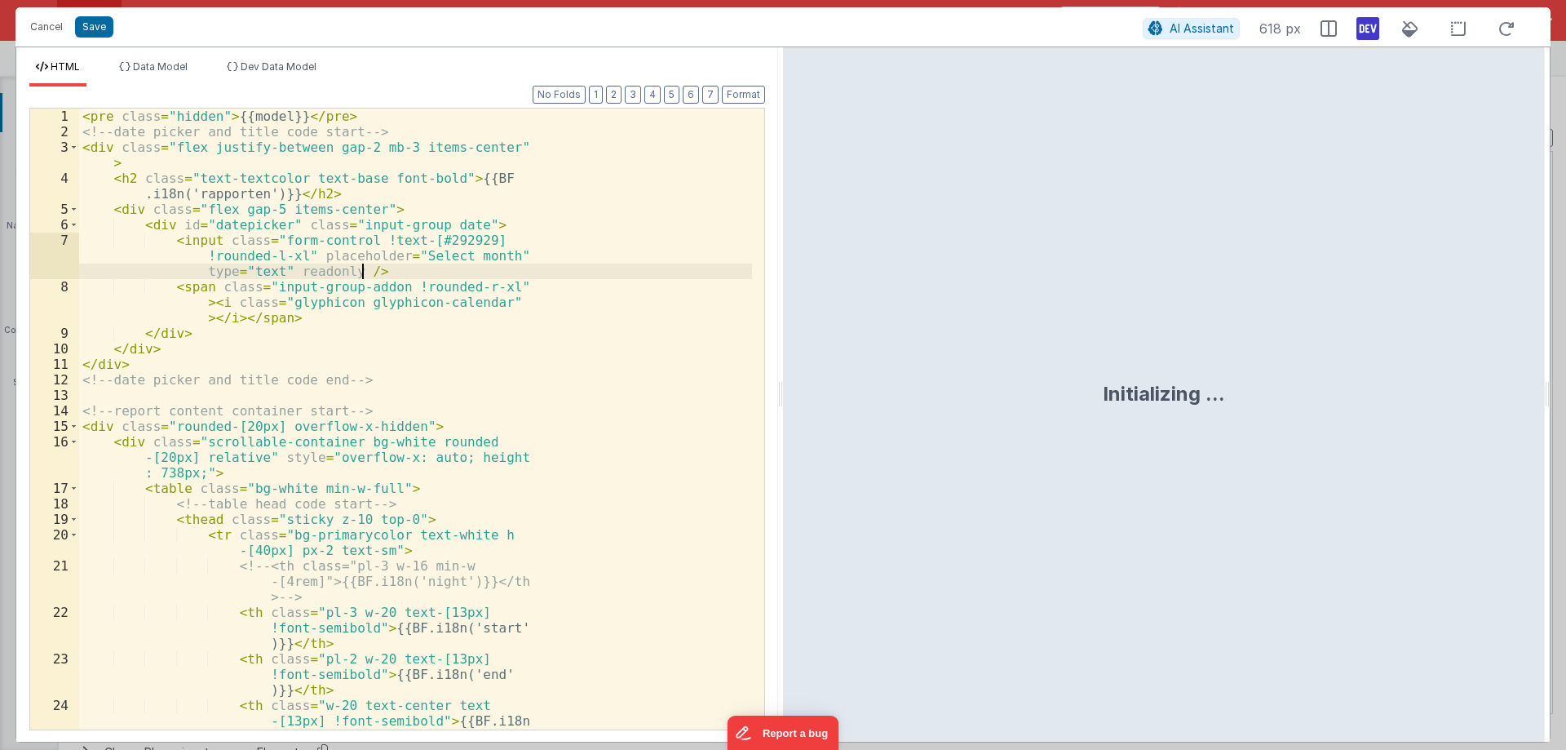  I want to click on span: HTML, so click(65, 66).